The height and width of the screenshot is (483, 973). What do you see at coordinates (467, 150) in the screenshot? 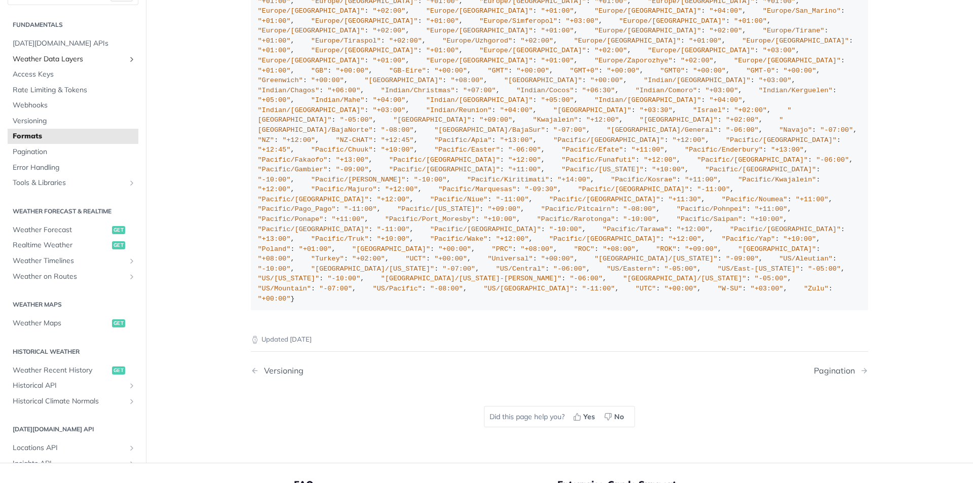
I see `span: "Pacific/Easter"` at bounding box center [467, 150].